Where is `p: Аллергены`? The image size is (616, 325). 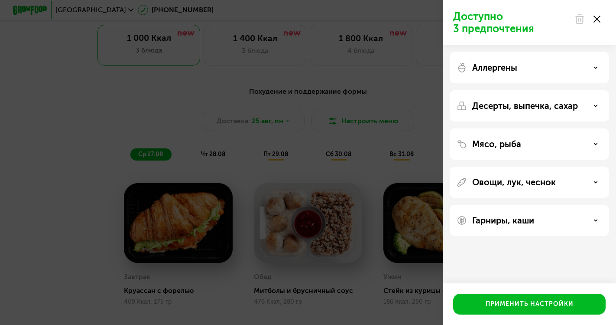
p: Аллергены is located at coordinates (495, 68).